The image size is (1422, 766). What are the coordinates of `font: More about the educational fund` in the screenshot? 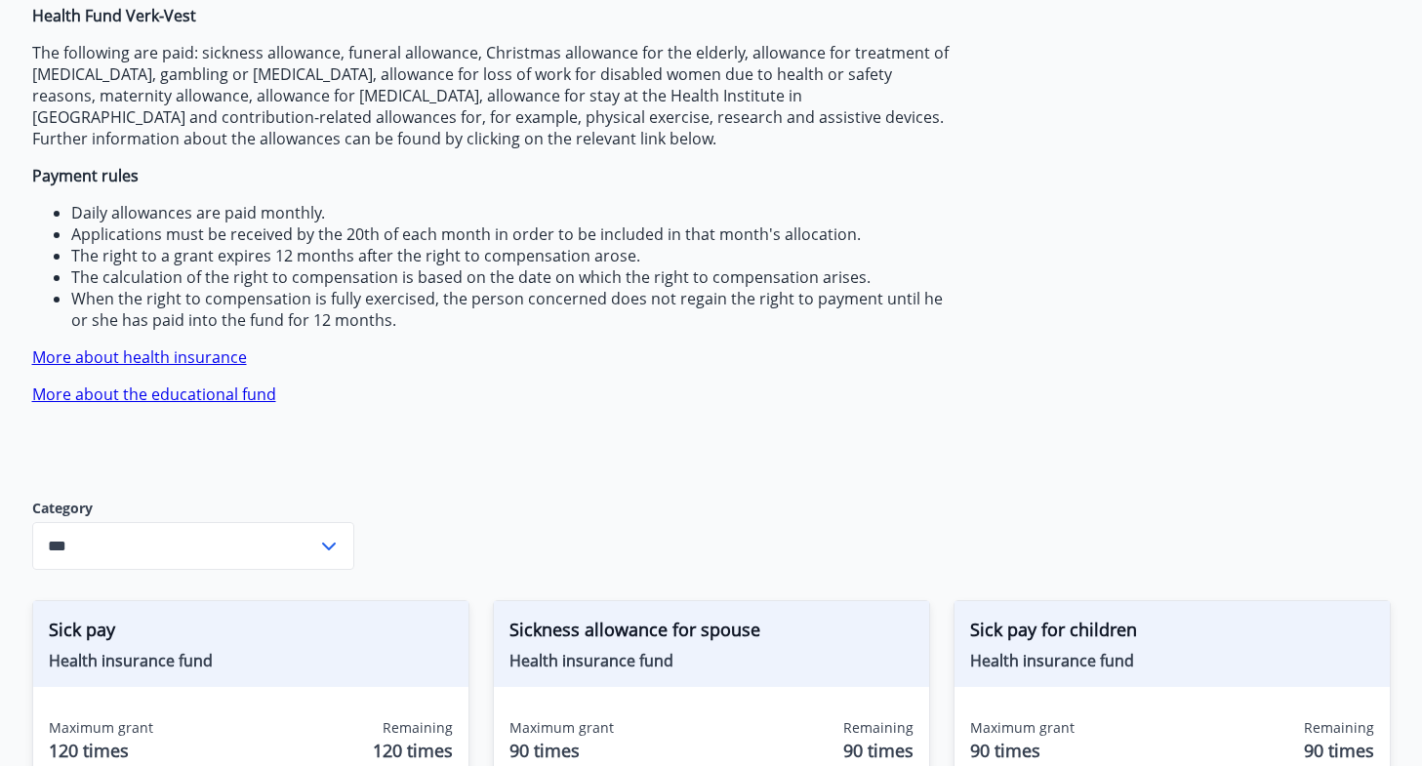 It's located at (154, 394).